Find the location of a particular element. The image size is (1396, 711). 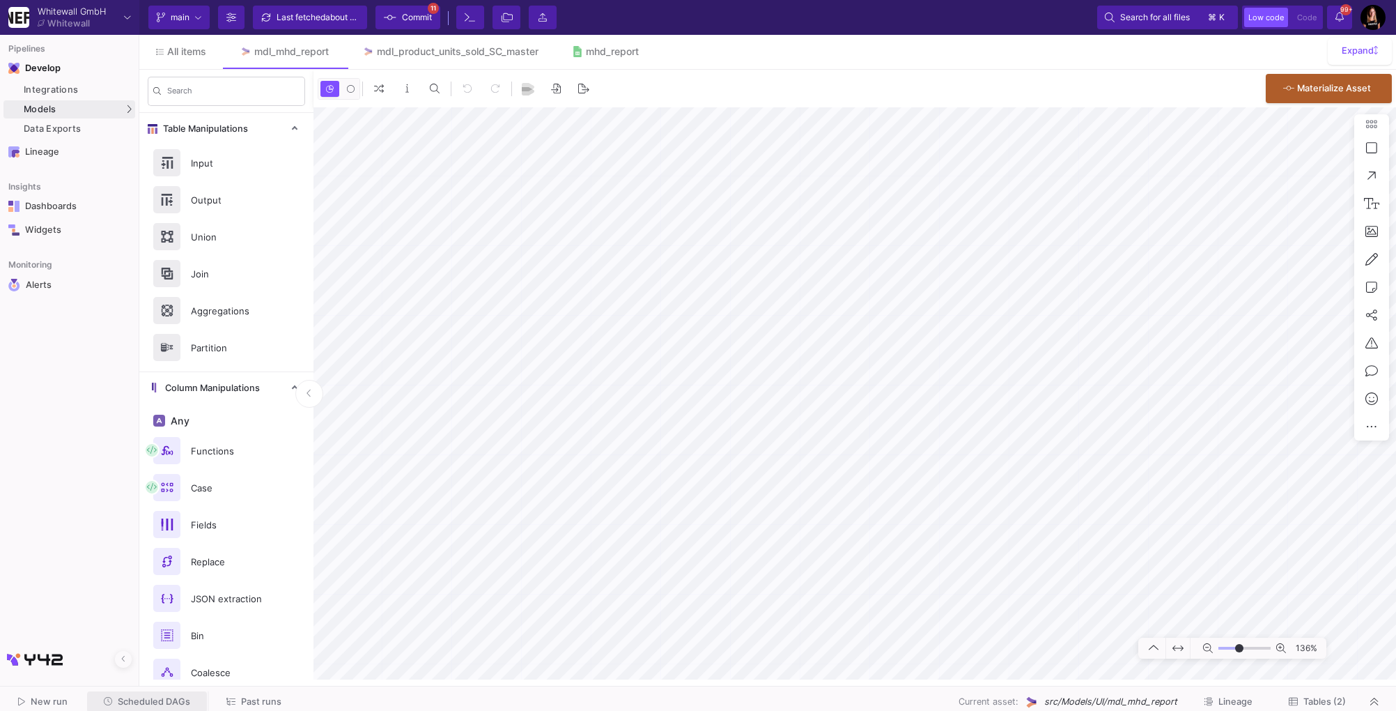

button: Coalesce is located at coordinates (226, 672).